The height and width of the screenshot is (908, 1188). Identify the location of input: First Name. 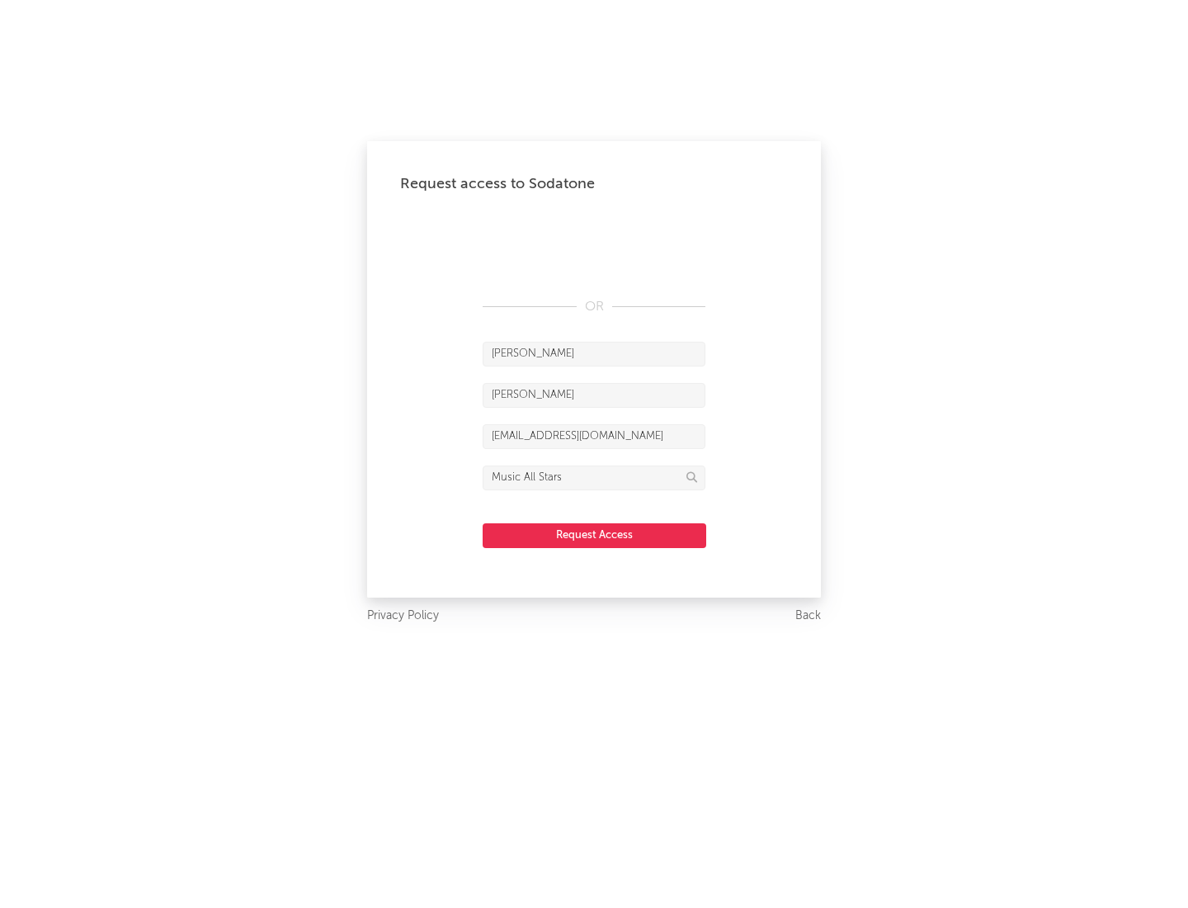
(594, 354).